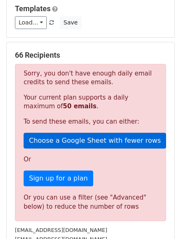 The width and height of the screenshot is (181, 239). I want to click on p: Sorry, you don't have enough daily email credits to send these emails., so click(90, 78).